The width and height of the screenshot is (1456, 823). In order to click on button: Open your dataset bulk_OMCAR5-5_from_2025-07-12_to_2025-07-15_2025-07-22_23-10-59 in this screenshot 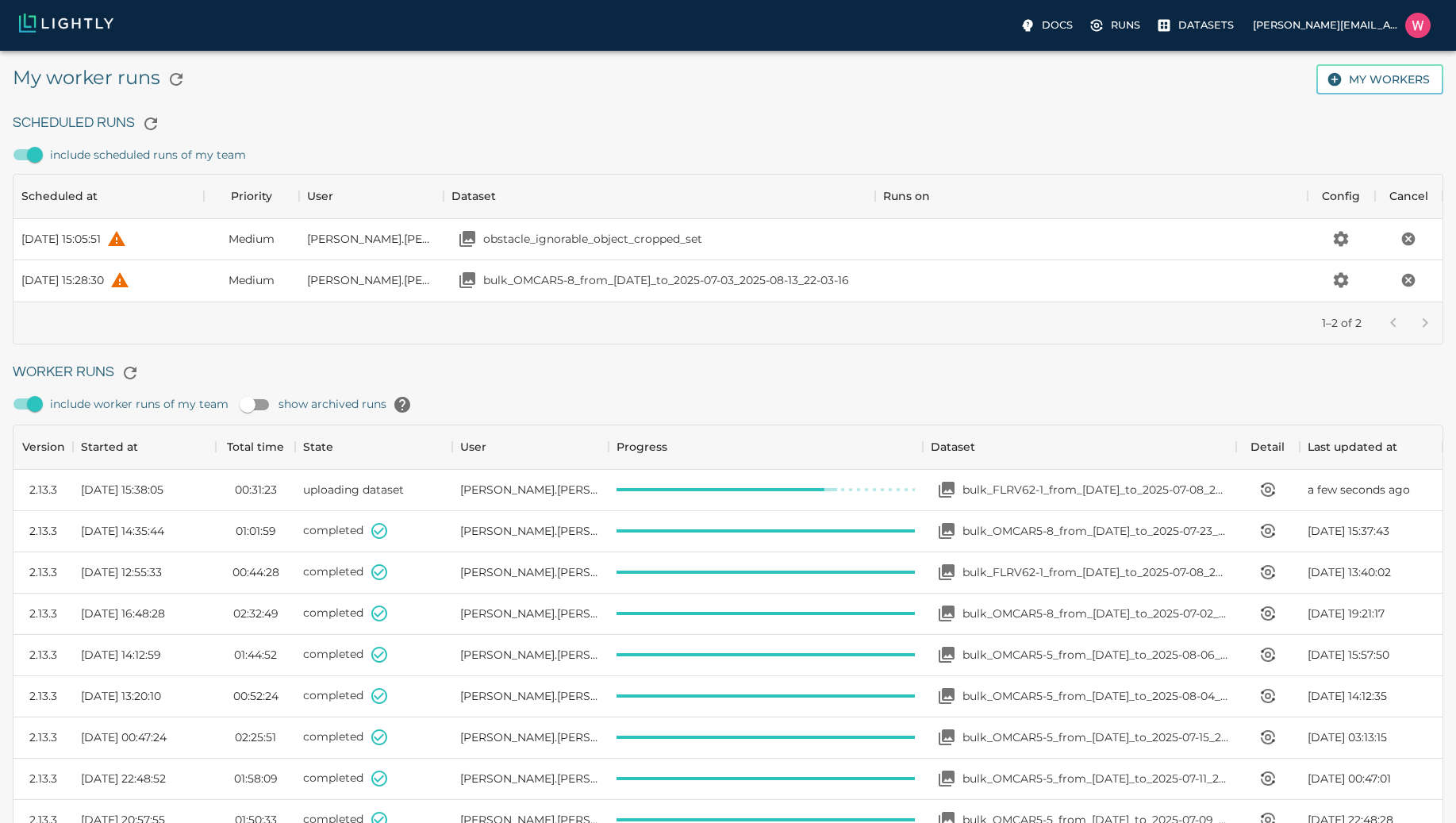, I will do `click(947, 737)`.